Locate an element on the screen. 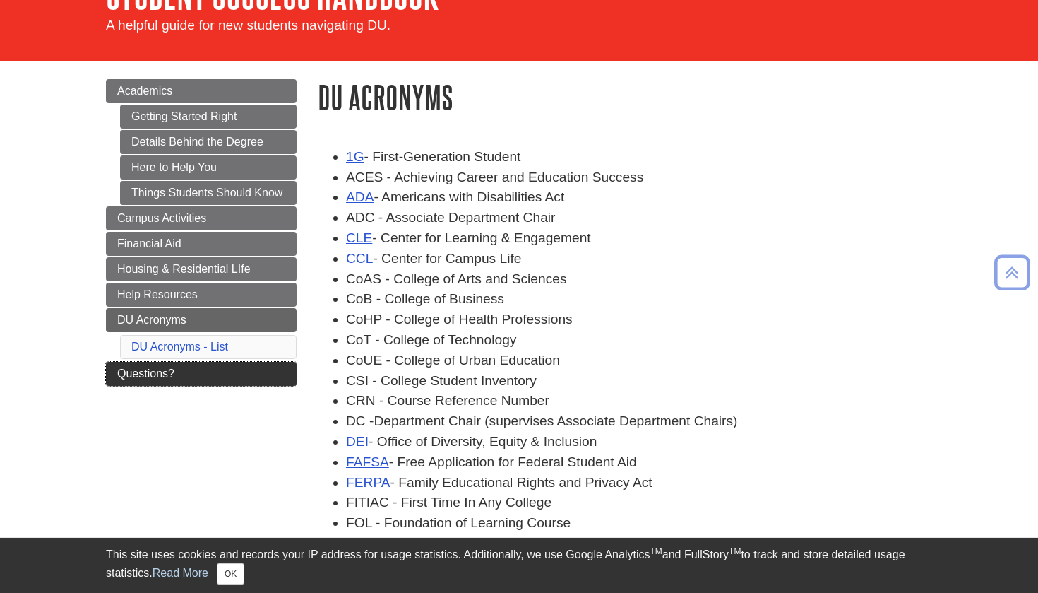 This screenshot has width=1038, height=593. li: CoHP - College of Health Professions is located at coordinates (639, 319).